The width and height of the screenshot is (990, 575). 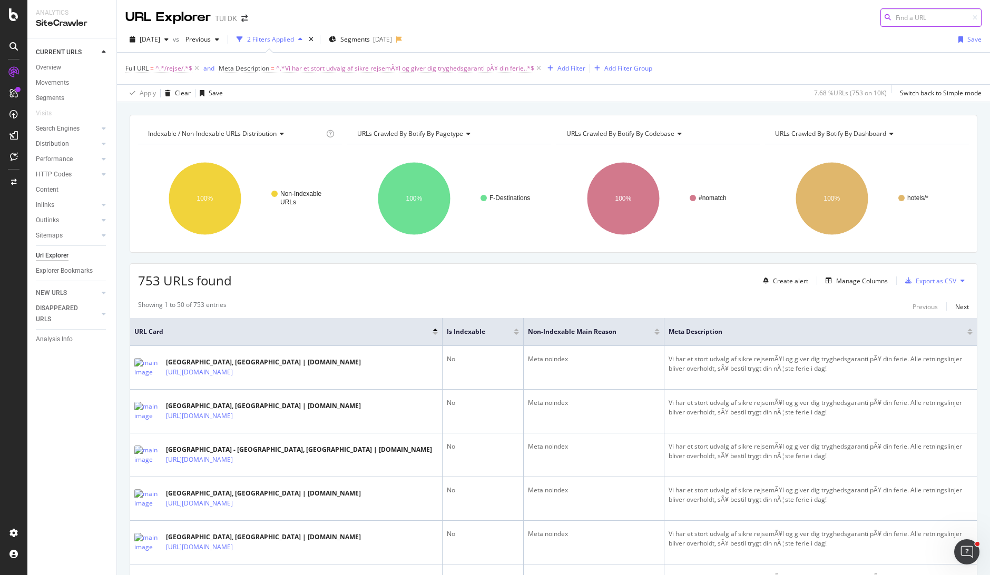 What do you see at coordinates (47, 220) in the screenshot?
I see `div: Outlinks` at bounding box center [47, 220].